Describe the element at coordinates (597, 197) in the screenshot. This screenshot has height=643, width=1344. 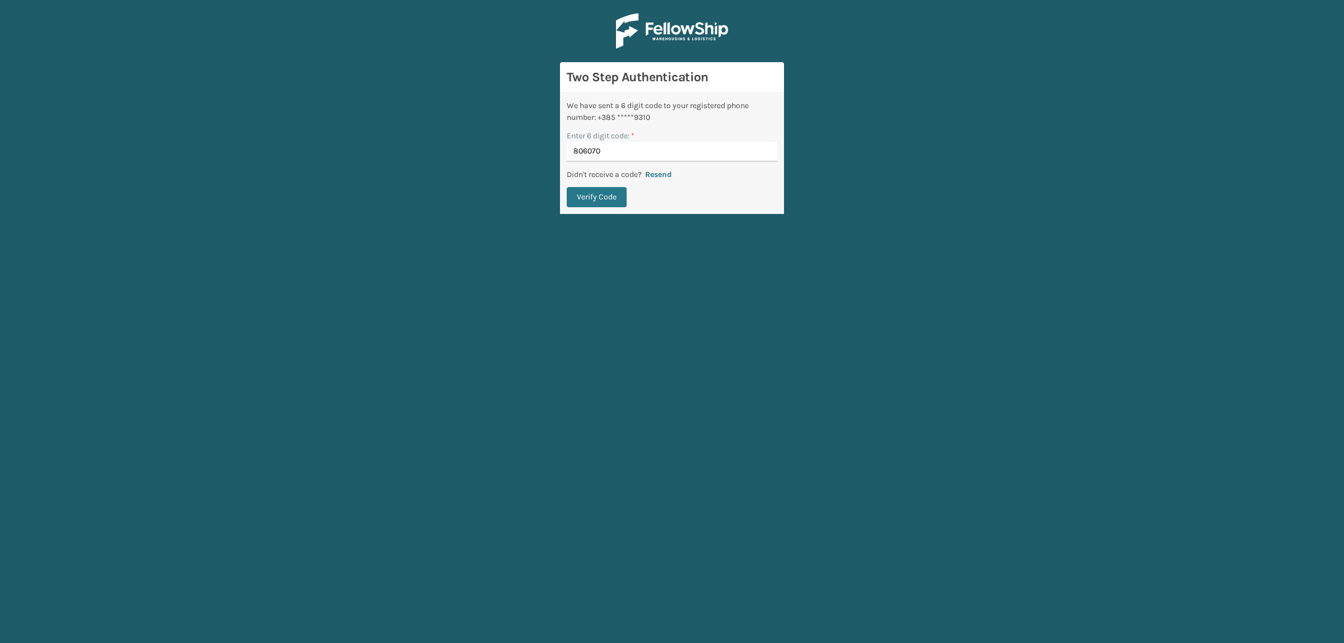
I see `button: Verify Code` at that location.